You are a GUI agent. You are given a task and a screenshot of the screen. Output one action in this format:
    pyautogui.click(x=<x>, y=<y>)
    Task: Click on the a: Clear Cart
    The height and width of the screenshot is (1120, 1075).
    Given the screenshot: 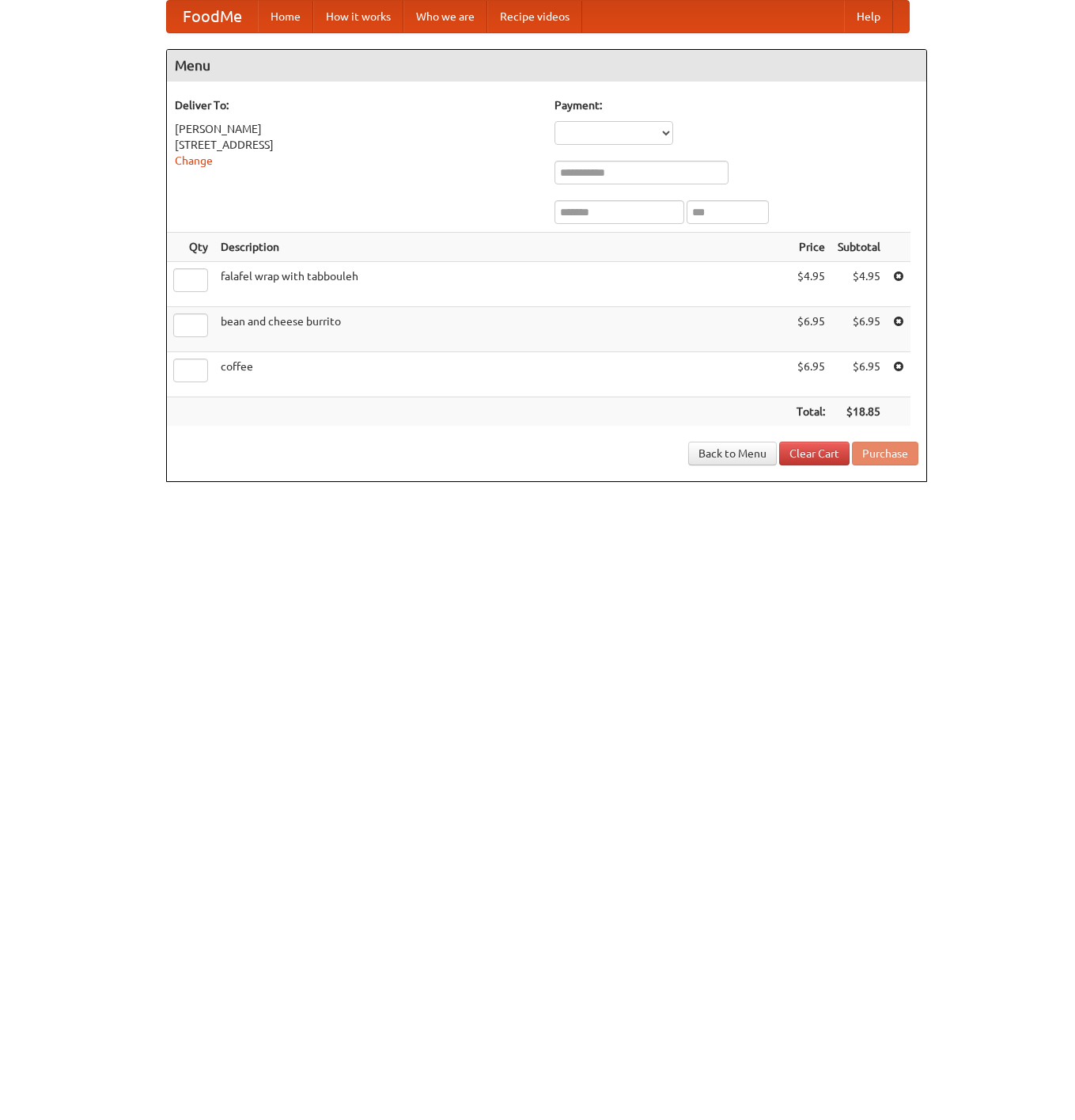 What is the action you would take?
    pyautogui.click(x=814, y=454)
    